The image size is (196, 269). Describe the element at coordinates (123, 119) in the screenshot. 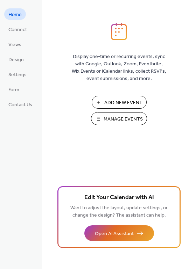

I see `span: Manage Events` at that location.